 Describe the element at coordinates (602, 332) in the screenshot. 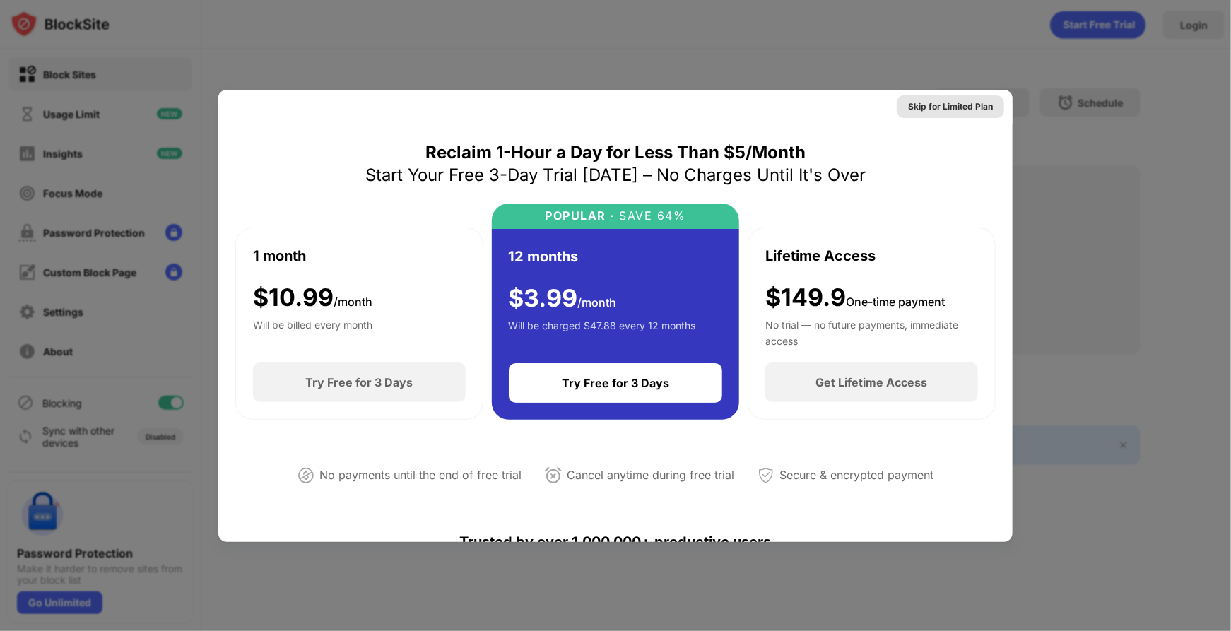

I see `div: Will be charged $47.88 every 12 months` at that location.